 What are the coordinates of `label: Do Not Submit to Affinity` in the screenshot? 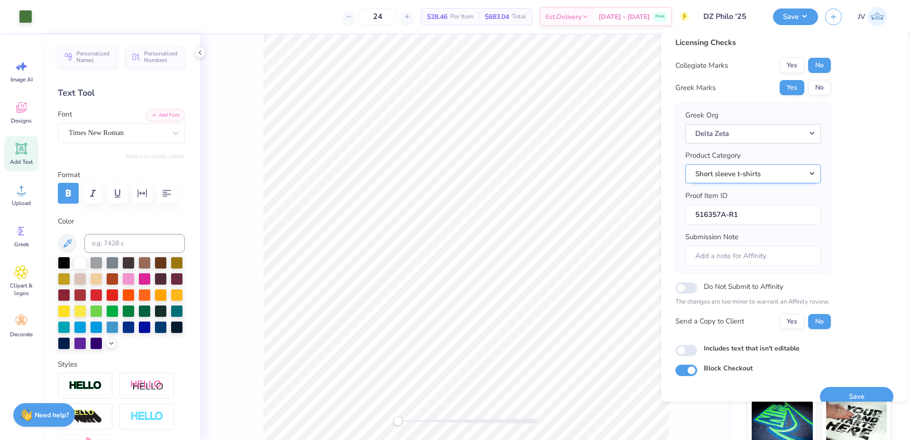 It's located at (744, 287).